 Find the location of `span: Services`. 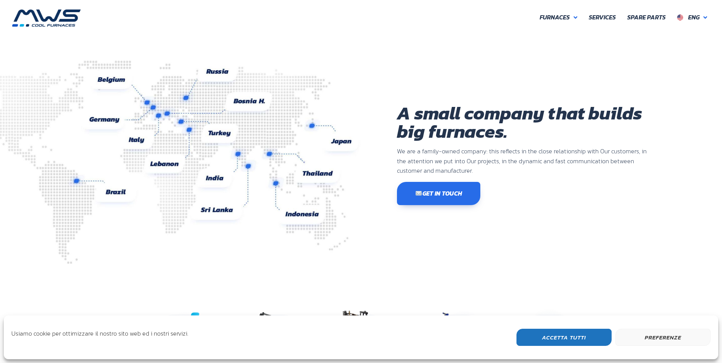

span: Services is located at coordinates (602, 17).